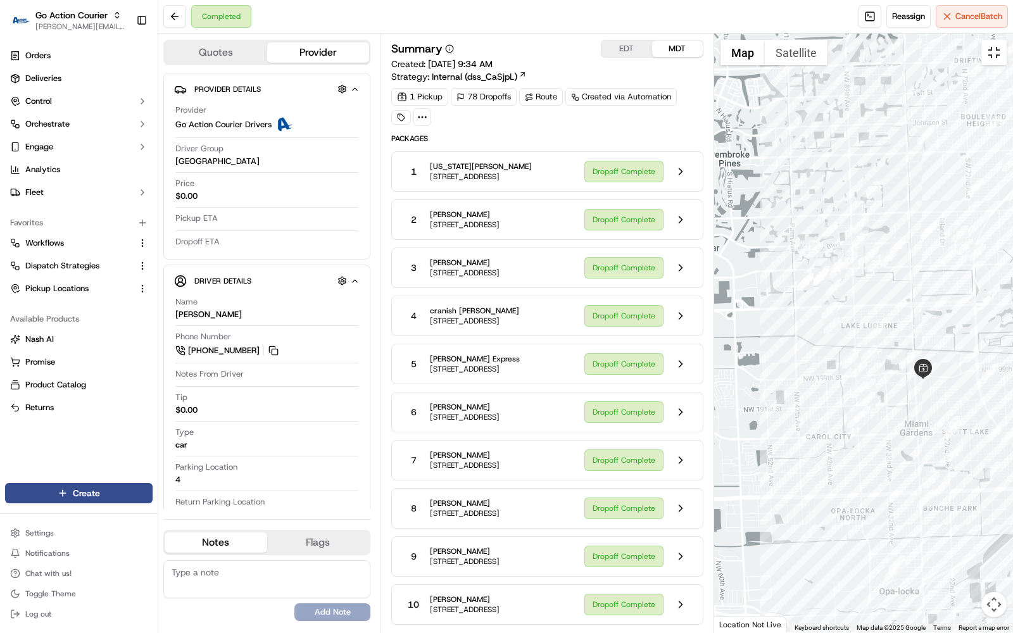 Image resolution: width=1013 pixels, height=633 pixels. Describe the element at coordinates (621, 97) in the screenshot. I see `a: Created via Automation` at that location.